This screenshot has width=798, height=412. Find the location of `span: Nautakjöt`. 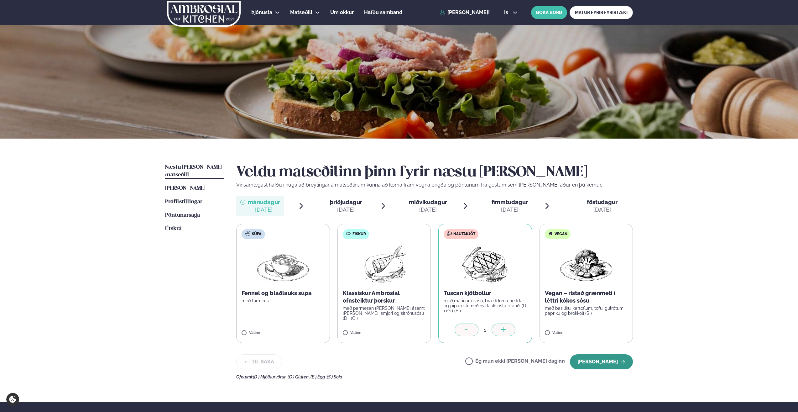

span: Nautakjöt is located at coordinates (464, 234).